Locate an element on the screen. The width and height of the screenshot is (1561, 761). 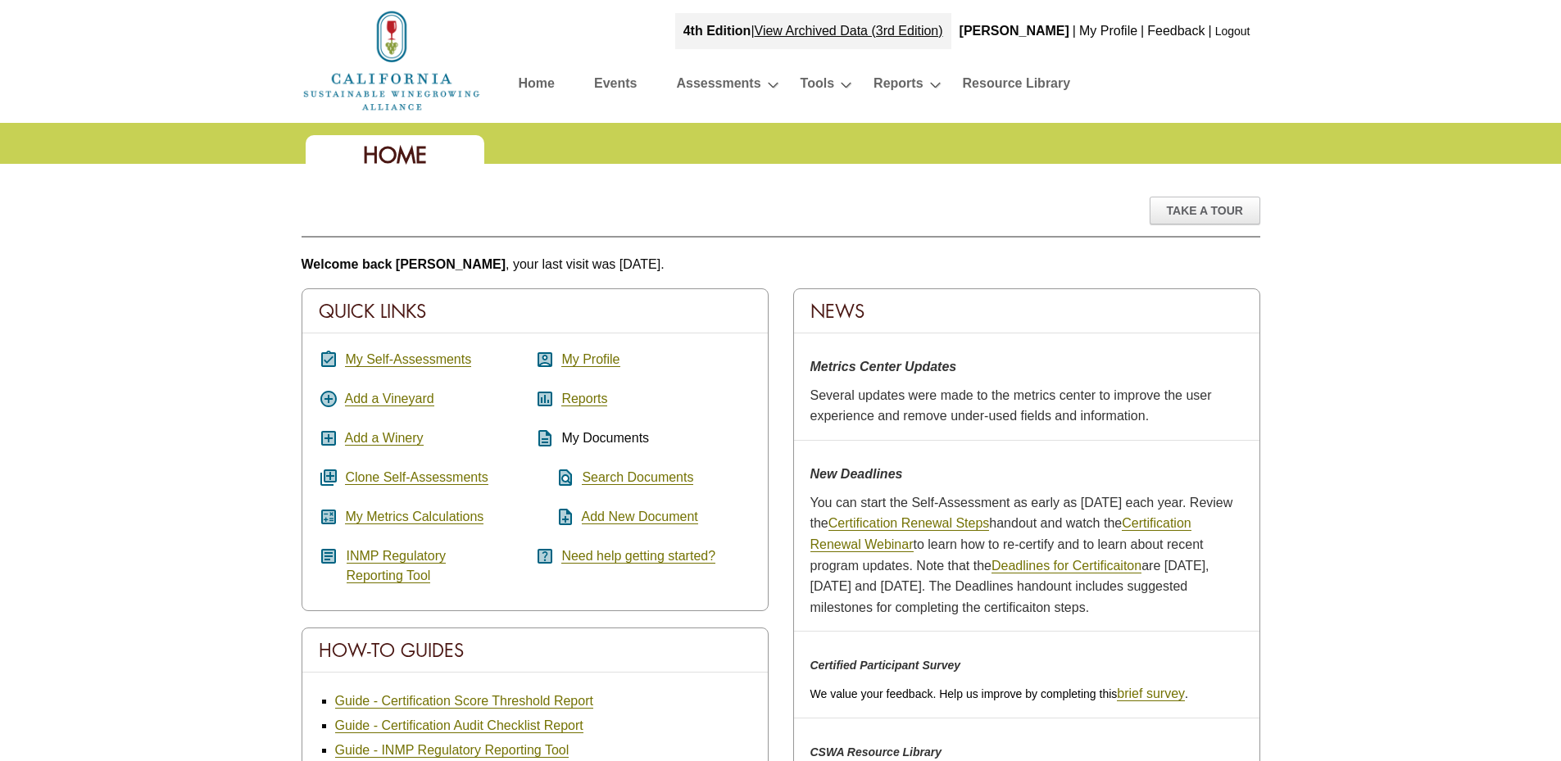
a: Guide - Certification Score Threshold Report is located at coordinates (464, 701).